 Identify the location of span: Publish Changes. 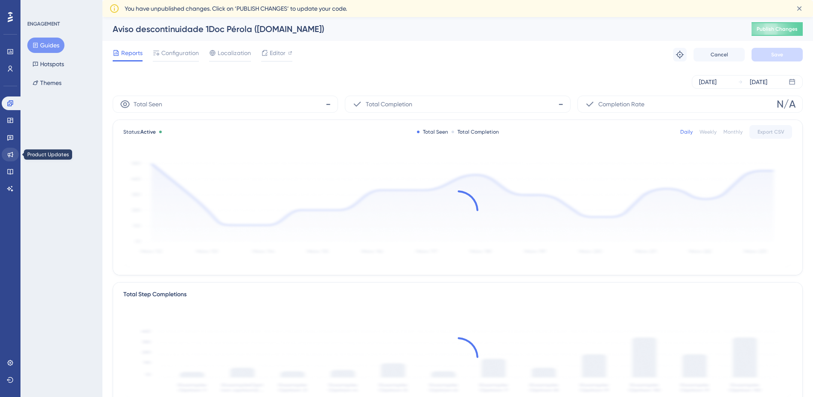
(778, 29).